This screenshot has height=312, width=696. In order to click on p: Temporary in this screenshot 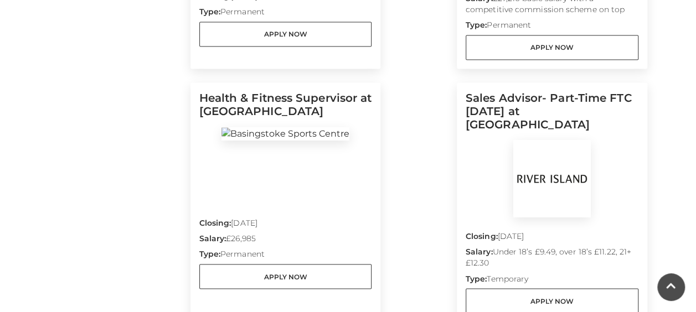, I will do `click(552, 281)`.